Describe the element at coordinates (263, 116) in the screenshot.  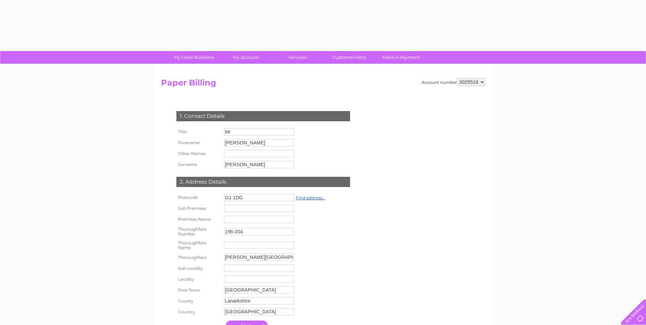
I see `div: 1. Contact Details` at that location.